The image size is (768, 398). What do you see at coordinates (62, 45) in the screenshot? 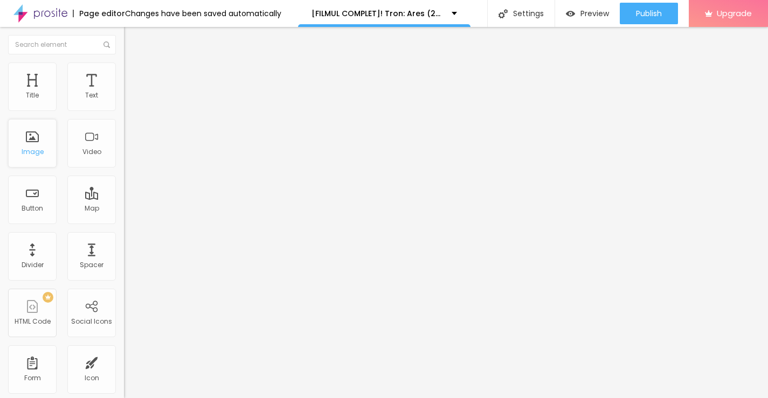
I see `input: Search element` at bounding box center [62, 45].